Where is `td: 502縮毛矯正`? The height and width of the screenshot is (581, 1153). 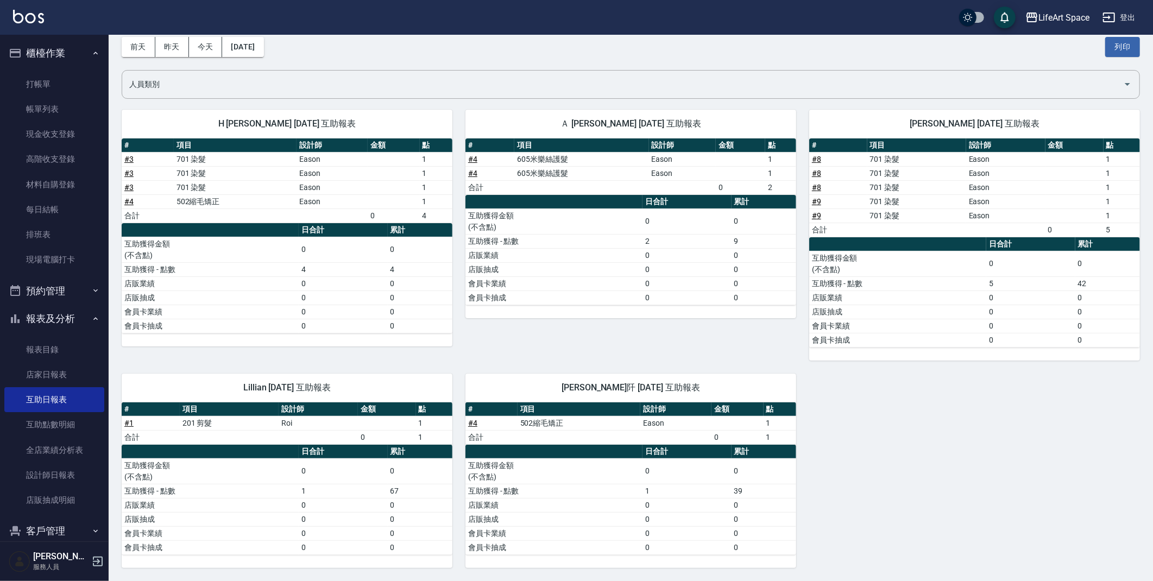 td: 502縮毛矯正 is located at coordinates (235, 202).